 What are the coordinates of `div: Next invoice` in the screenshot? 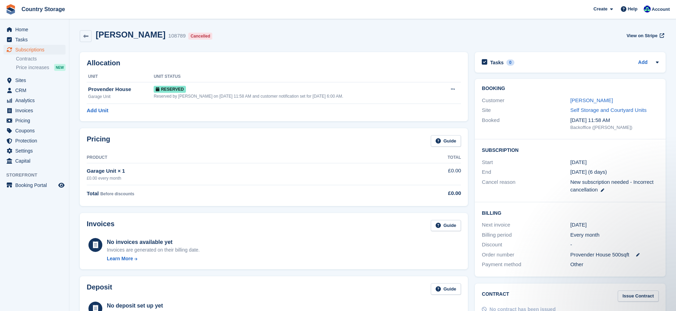 It's located at (526, 225).